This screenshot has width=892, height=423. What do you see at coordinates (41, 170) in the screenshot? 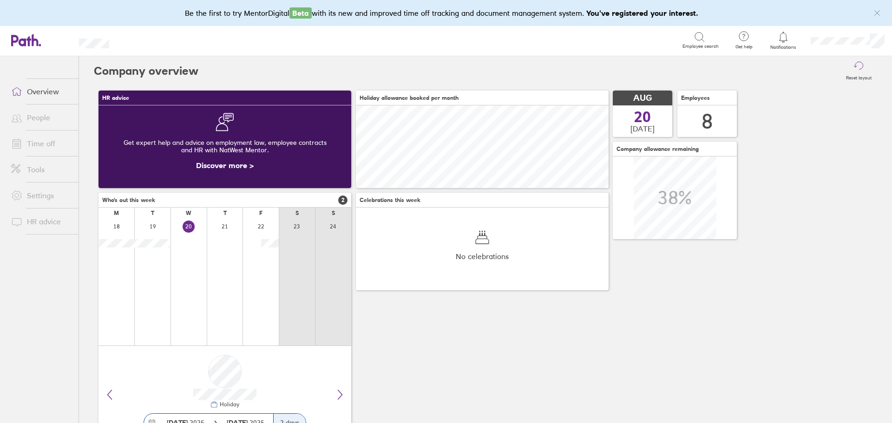
I see `a: Tools` at bounding box center [41, 170].